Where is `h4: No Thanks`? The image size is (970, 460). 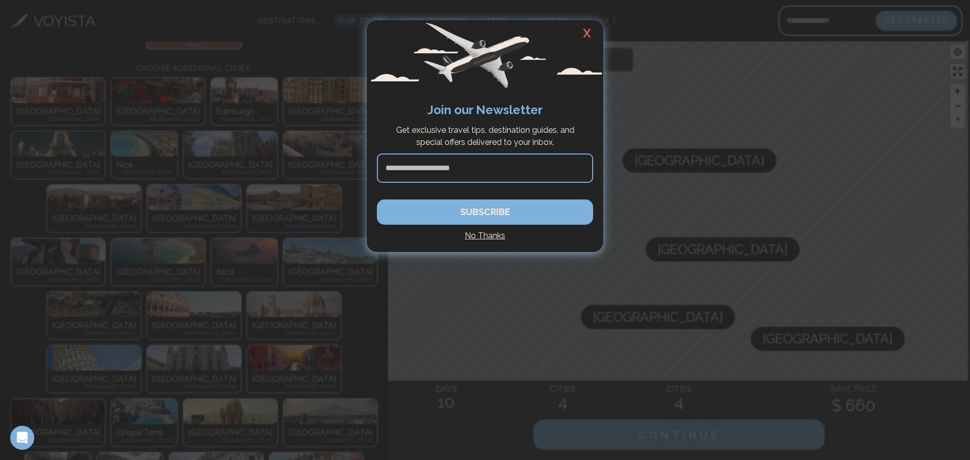
h4: No Thanks is located at coordinates (485, 236).